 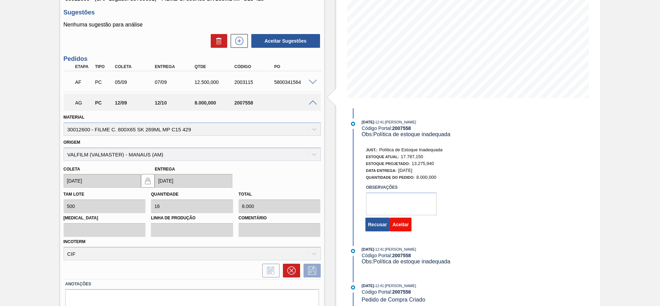 What do you see at coordinates (192, 218) in the screenshot?
I see `label: Linha de Produção` at bounding box center [192, 218].